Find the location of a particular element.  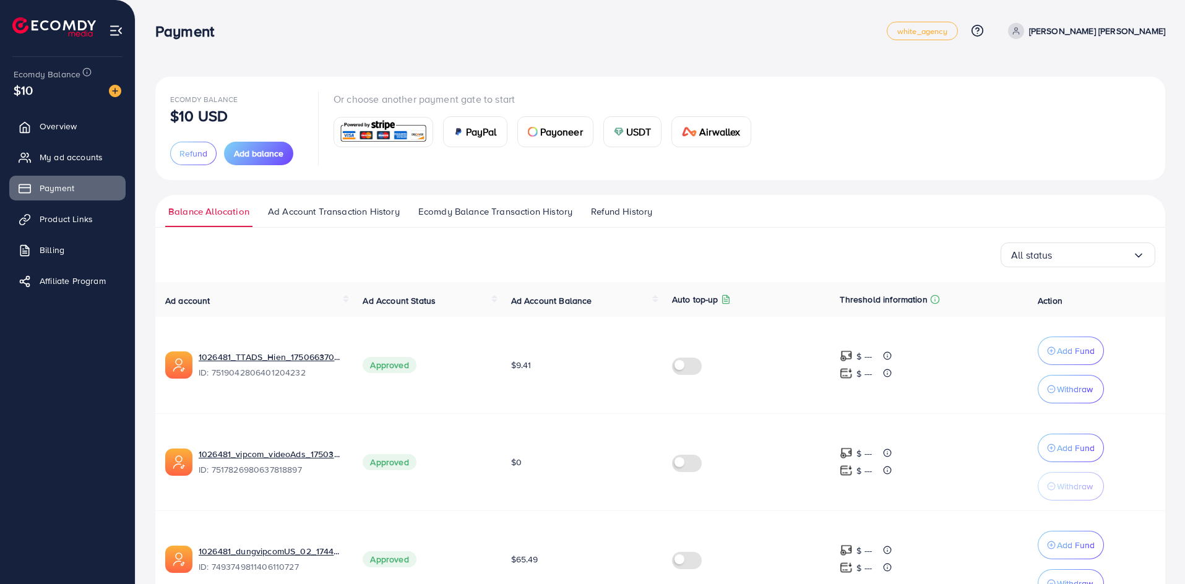

p: Or choose another payment gate to start is located at coordinates (547, 99).